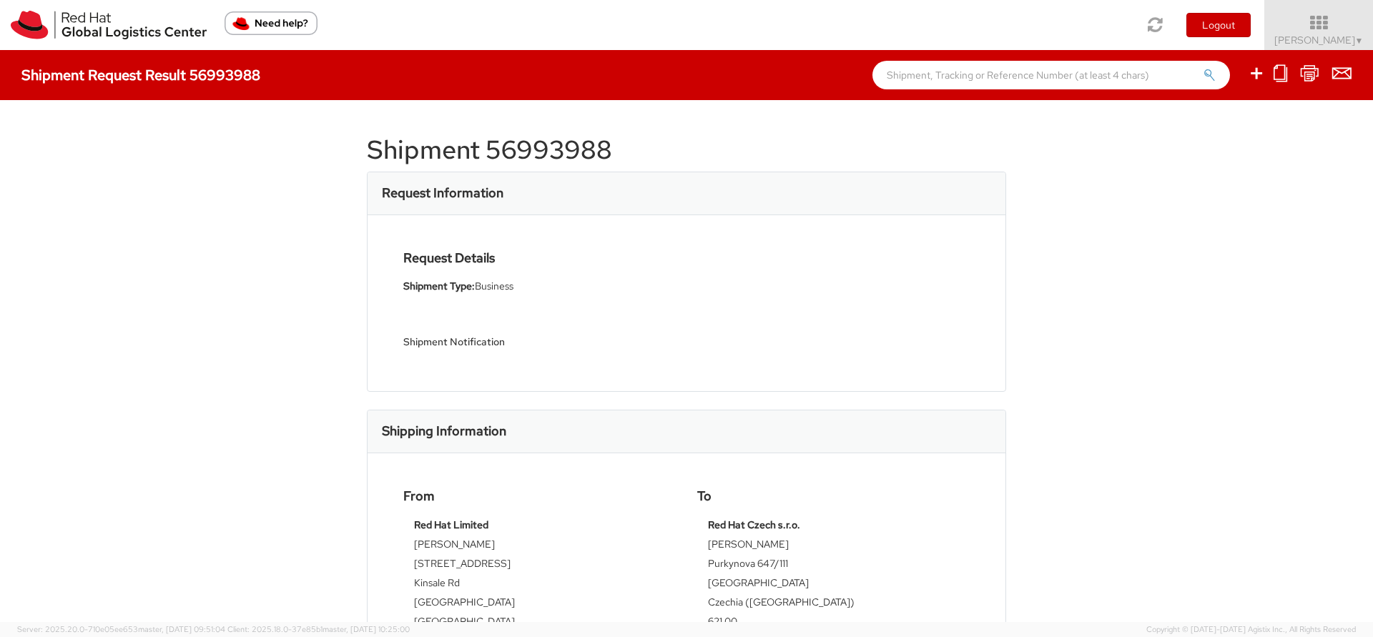  What do you see at coordinates (539, 496) in the screenshot?
I see `h4: From` at bounding box center [539, 496].